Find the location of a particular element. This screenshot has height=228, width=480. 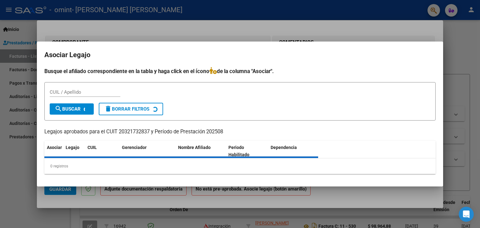

datatable-header-cell: Dependencia is located at coordinates (293, 151).